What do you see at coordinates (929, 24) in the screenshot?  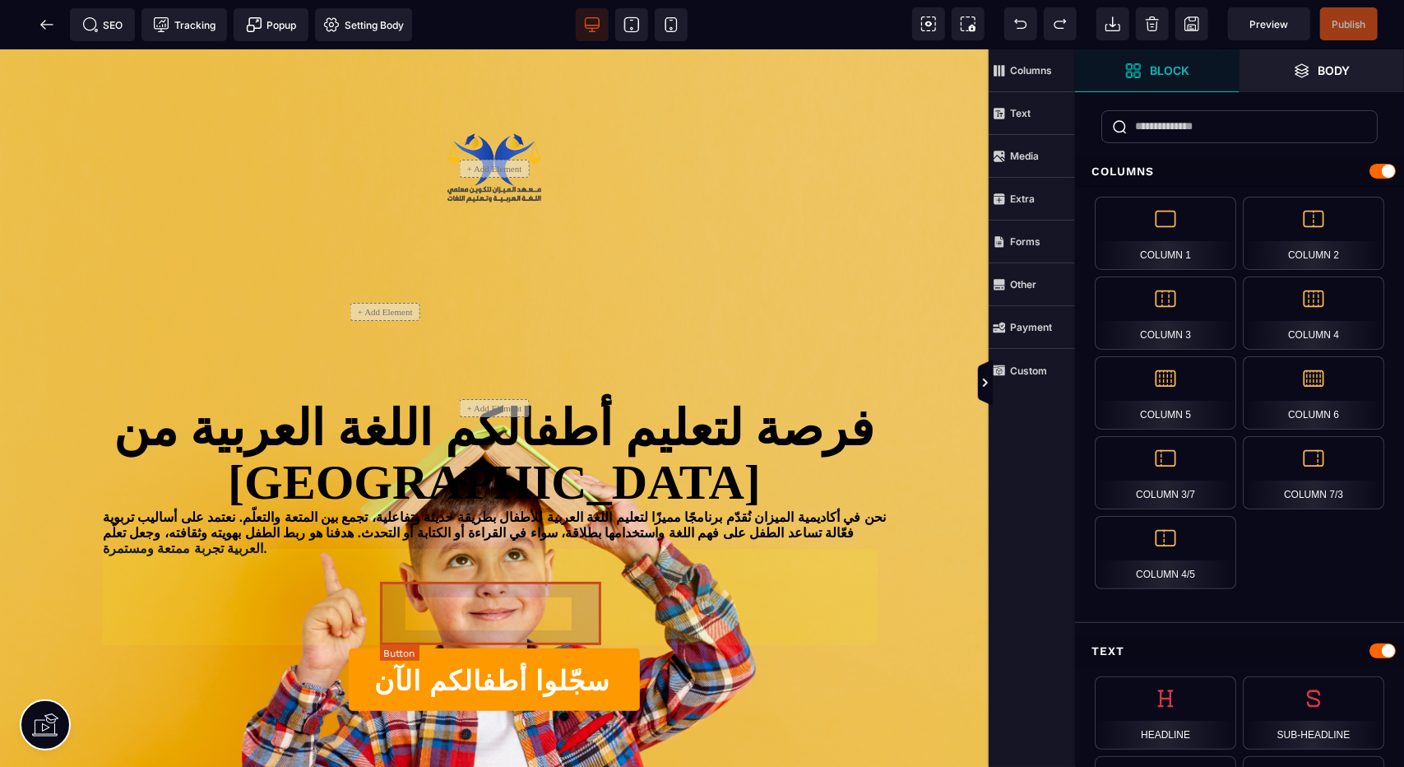 I see `span: View components` at bounding box center [929, 24].